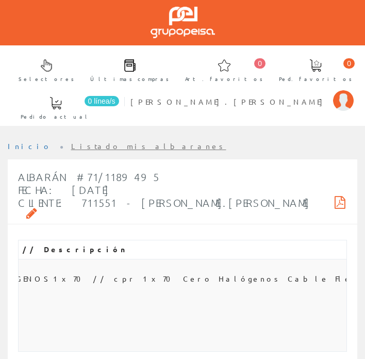  What do you see at coordinates (44, 69) in the screenshot?
I see `a: Selectores` at bounding box center [44, 69].